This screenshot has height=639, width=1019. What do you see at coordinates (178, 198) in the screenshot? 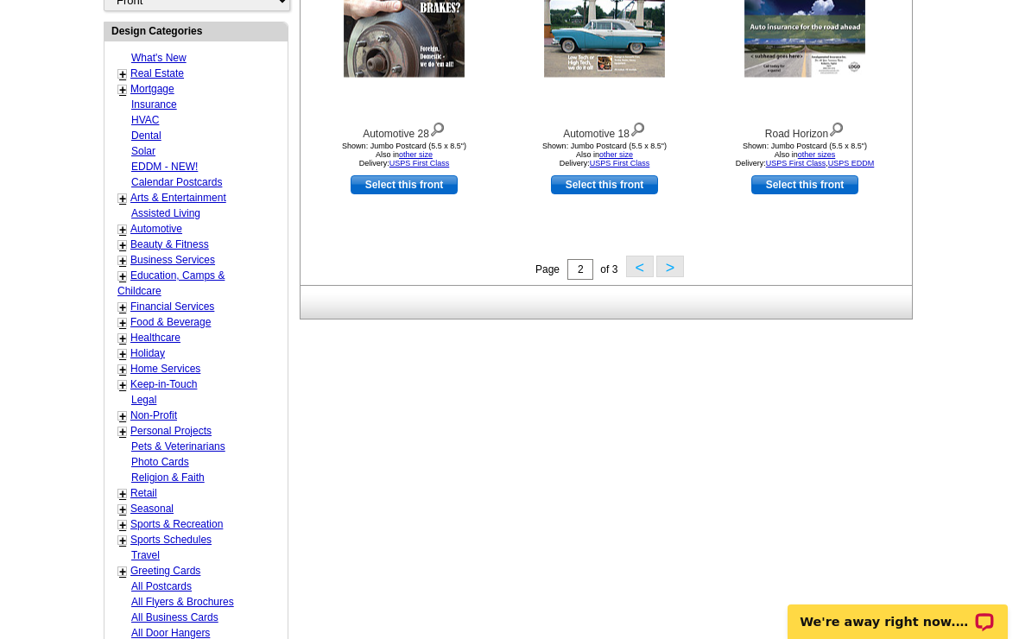
I see `a: Arts & Entertainment` at bounding box center [178, 198].